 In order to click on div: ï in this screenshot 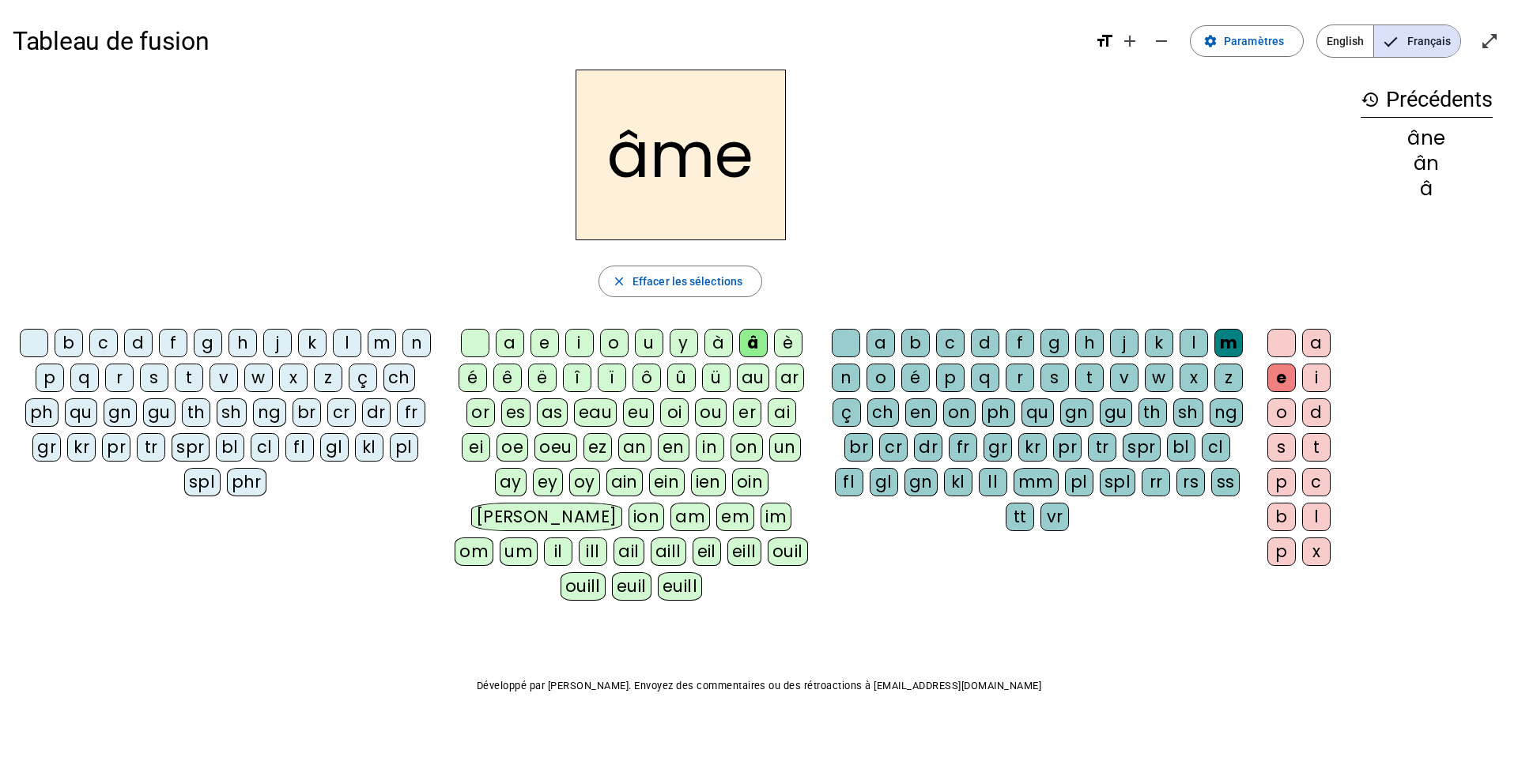, I will do `click(612, 378)`.